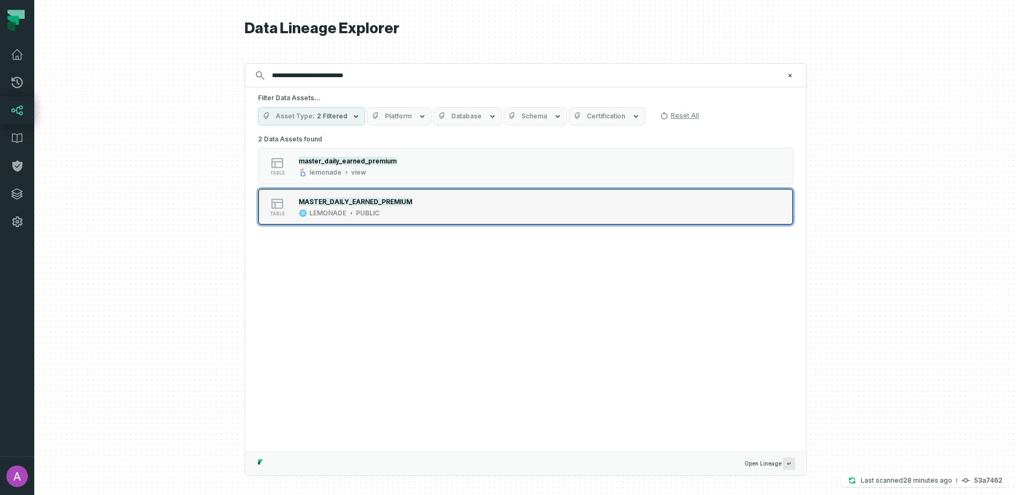 Image resolution: width=1017 pixels, height=495 pixels. What do you see at coordinates (534, 116) in the screenshot?
I see `span: Schema` at bounding box center [534, 116].